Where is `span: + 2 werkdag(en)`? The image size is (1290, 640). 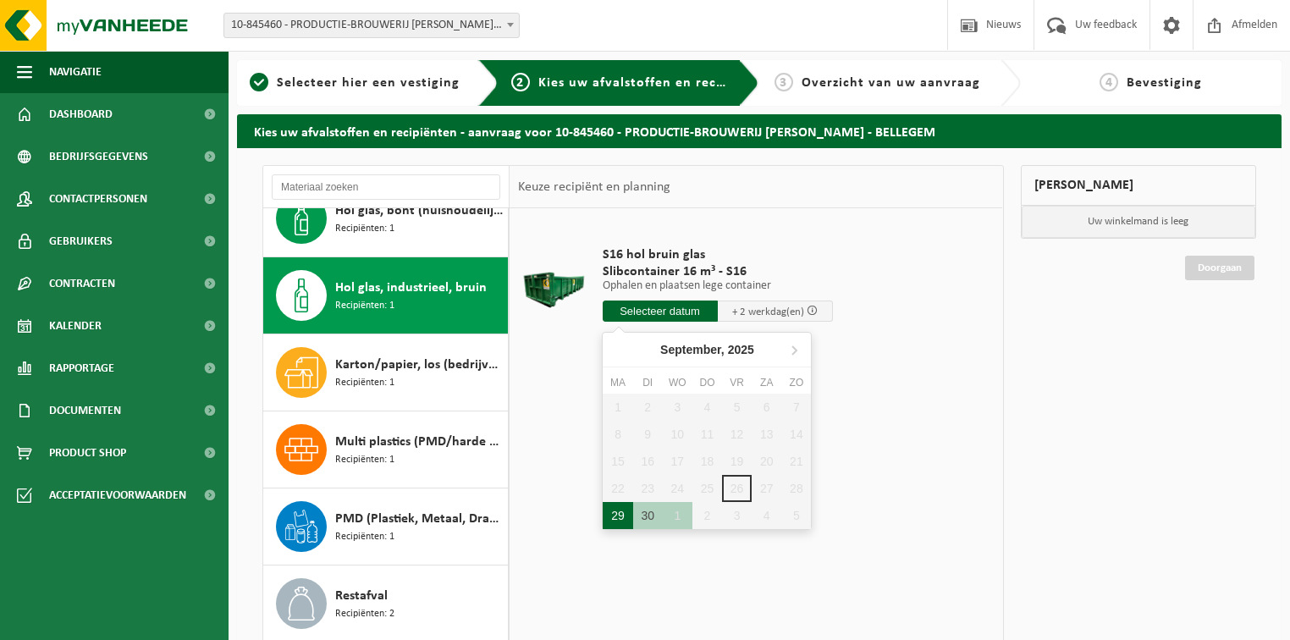
span: + 2 werkdag(en) is located at coordinates (767, 311).